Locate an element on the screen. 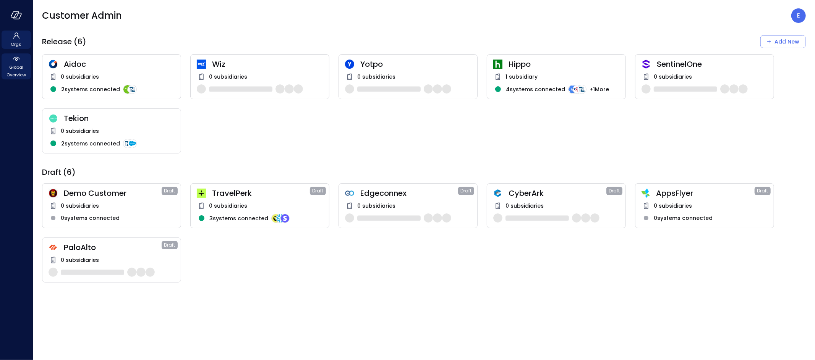 The image size is (815, 360). img: scnakozdowacoarmaydw is located at coordinates (53, 193).